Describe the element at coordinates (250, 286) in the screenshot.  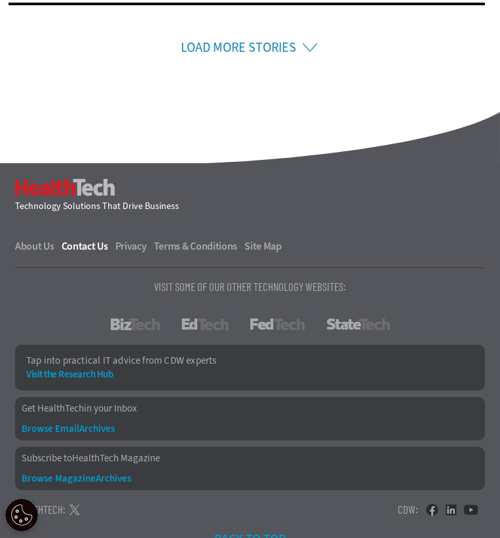
I see `p: Visit Some Of Our Other Technology Websites:` at that location.